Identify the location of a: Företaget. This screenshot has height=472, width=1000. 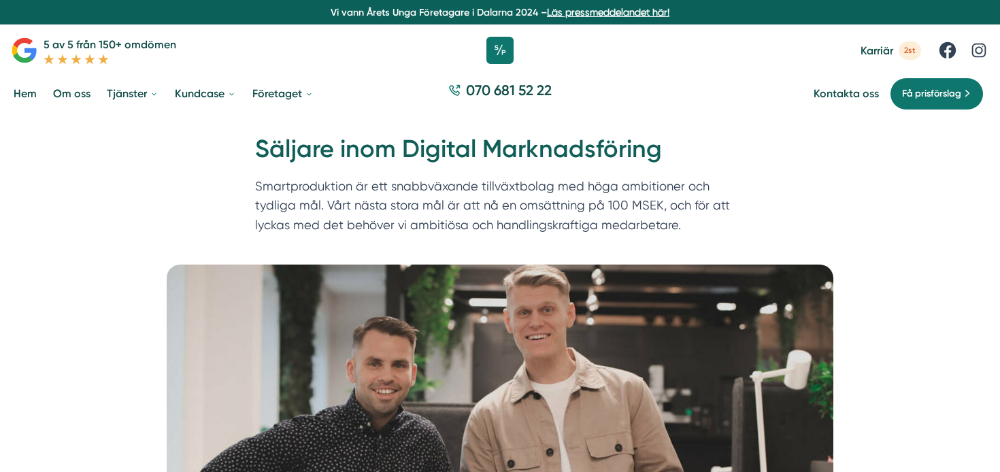
(283, 93).